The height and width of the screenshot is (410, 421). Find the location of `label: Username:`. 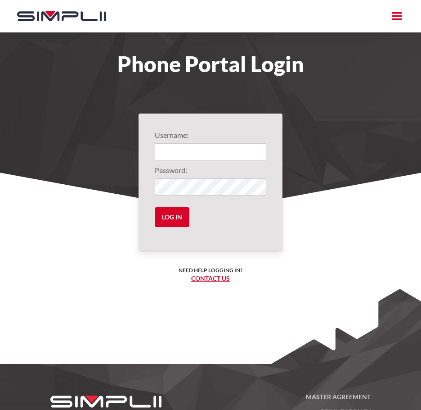

label: Username: is located at coordinates (211, 135).